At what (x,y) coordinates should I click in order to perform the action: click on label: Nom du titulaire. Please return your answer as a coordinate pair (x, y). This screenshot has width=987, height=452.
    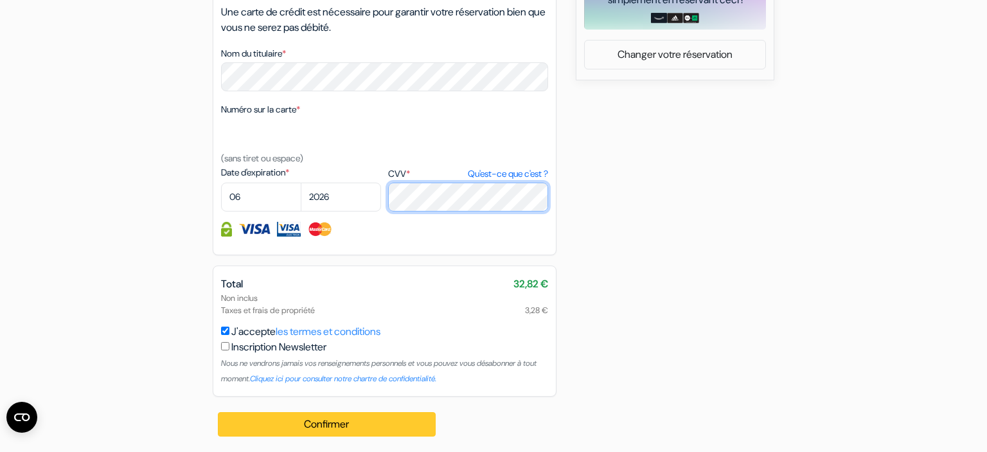
    Looking at the image, I should click on (253, 53).